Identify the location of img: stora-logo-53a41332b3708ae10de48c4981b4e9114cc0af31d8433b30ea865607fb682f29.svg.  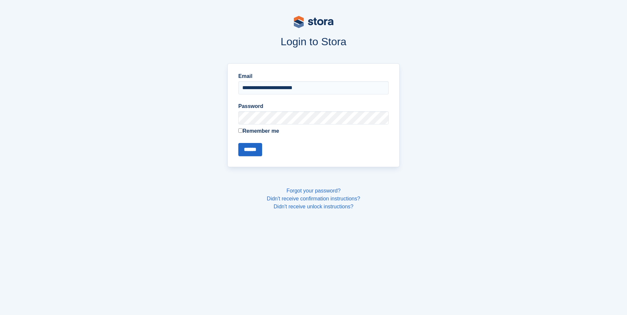
(314, 22).